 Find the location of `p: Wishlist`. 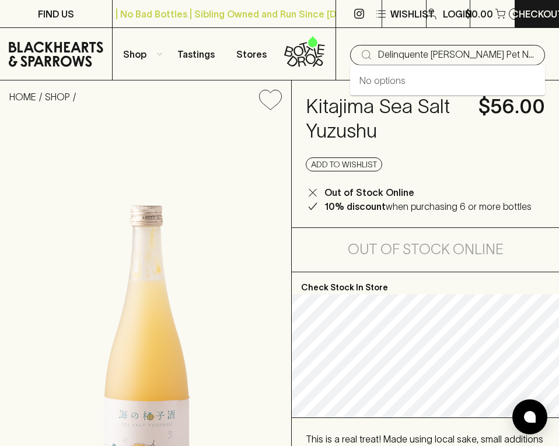

p: Wishlist is located at coordinates (413, 14).